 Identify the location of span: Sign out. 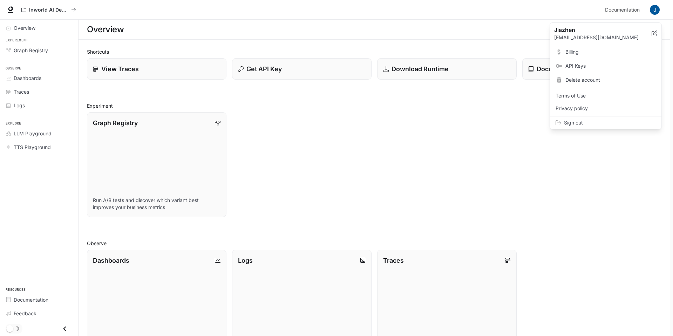
(610, 123).